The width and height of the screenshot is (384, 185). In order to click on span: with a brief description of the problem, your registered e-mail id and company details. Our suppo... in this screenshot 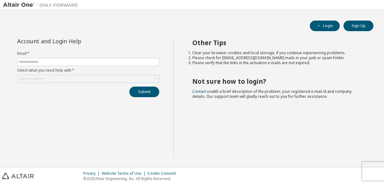, I will do `click(272, 94)`.